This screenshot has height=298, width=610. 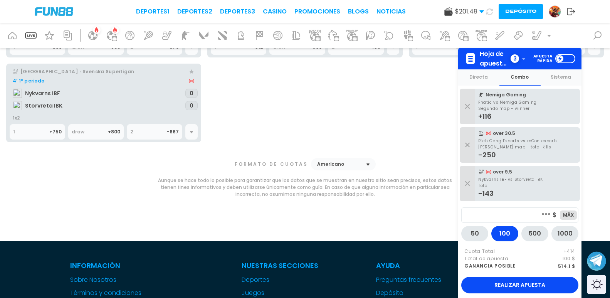 What do you see at coordinates (280, 265) in the screenshot?
I see `p: Nuestras Secciones` at bounding box center [280, 265].